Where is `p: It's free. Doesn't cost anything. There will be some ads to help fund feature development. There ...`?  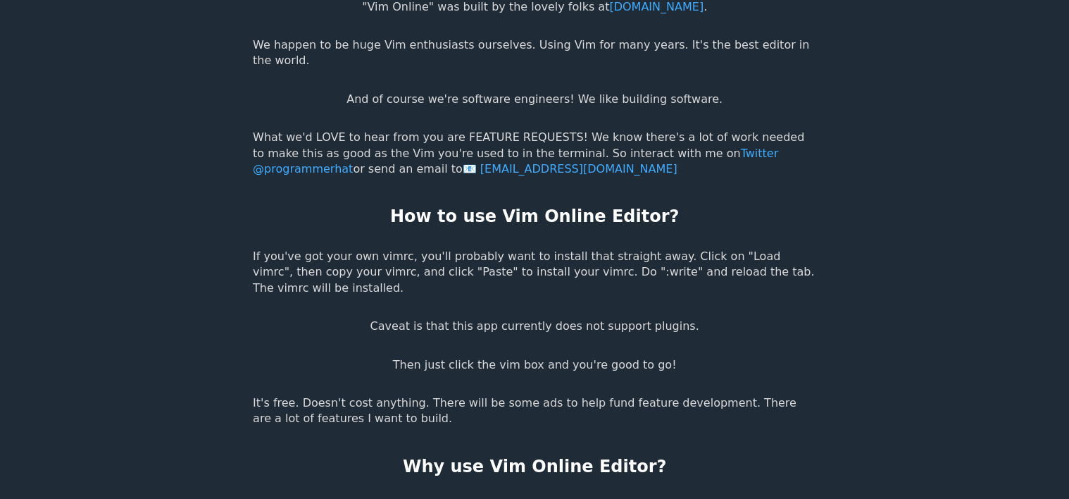
p: It's free. Doesn't cost anything. There will be some ads to help fund feature development. There ... is located at coordinates (535, 411).